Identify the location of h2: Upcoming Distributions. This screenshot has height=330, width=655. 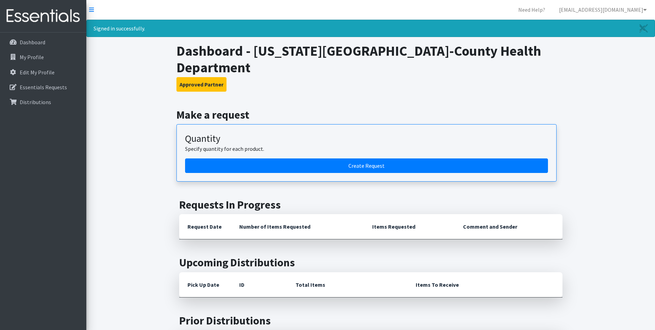
(371, 262).